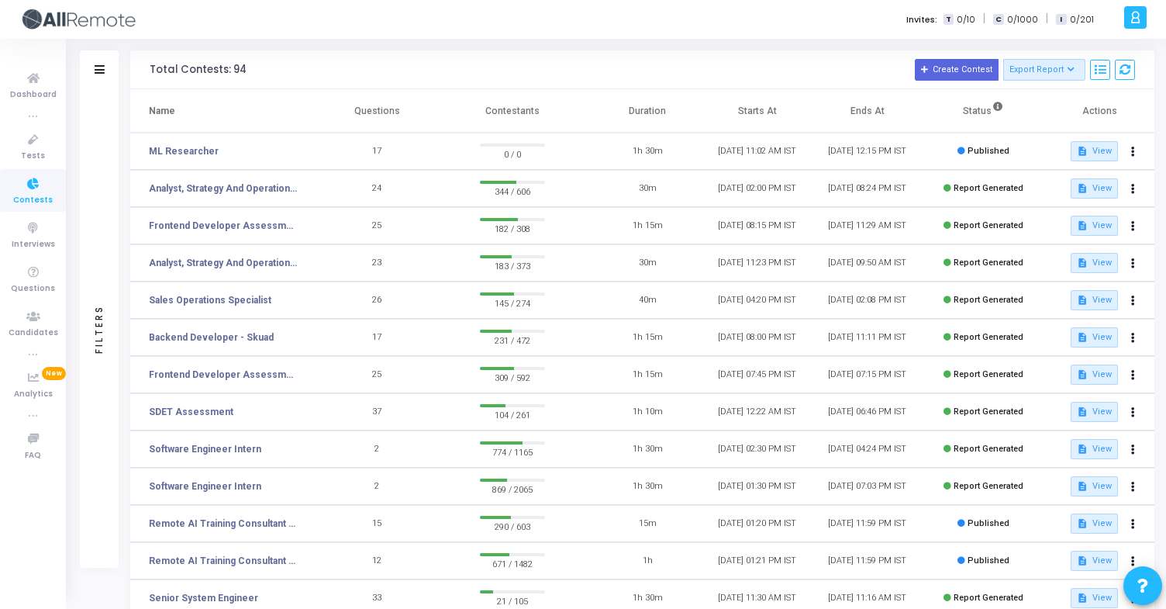 This screenshot has width=1166, height=609. What do you see at coordinates (223, 188) in the screenshot?
I see `a: Analyst, Strategy And Operational Excellence` at bounding box center [223, 188].